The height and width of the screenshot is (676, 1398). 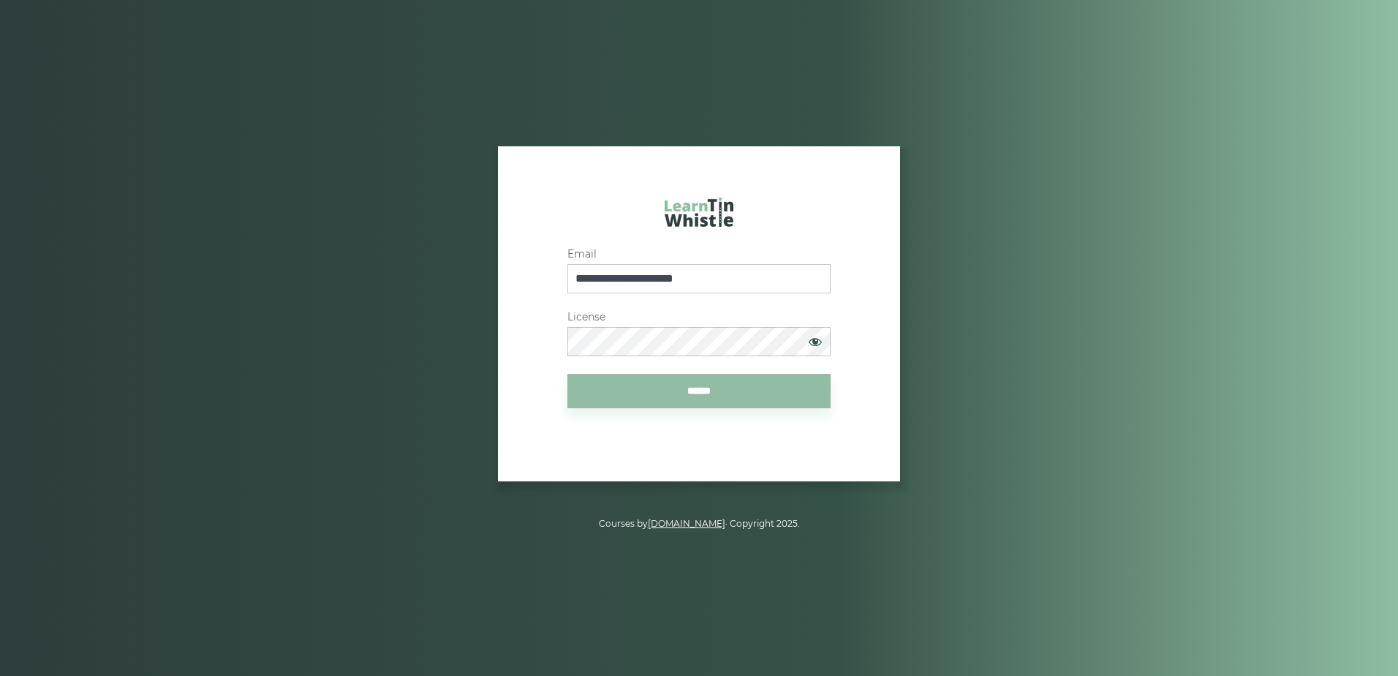 What do you see at coordinates (699, 216) in the screenshot?
I see `a: LearnTinWhistle.com` at bounding box center [699, 216].